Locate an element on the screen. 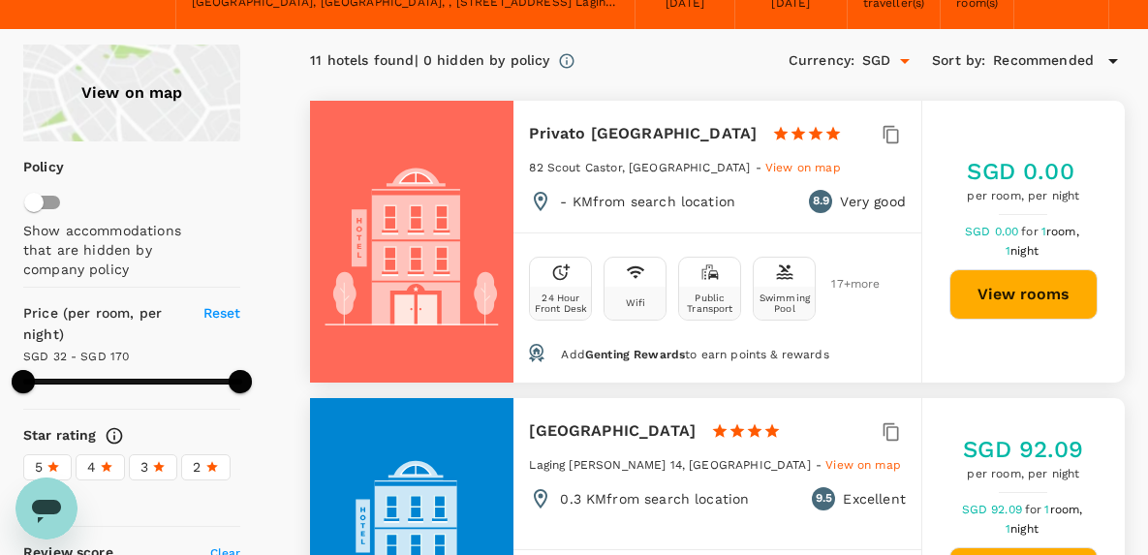  span: Add to earn points & rewards is located at coordinates (695, 355).